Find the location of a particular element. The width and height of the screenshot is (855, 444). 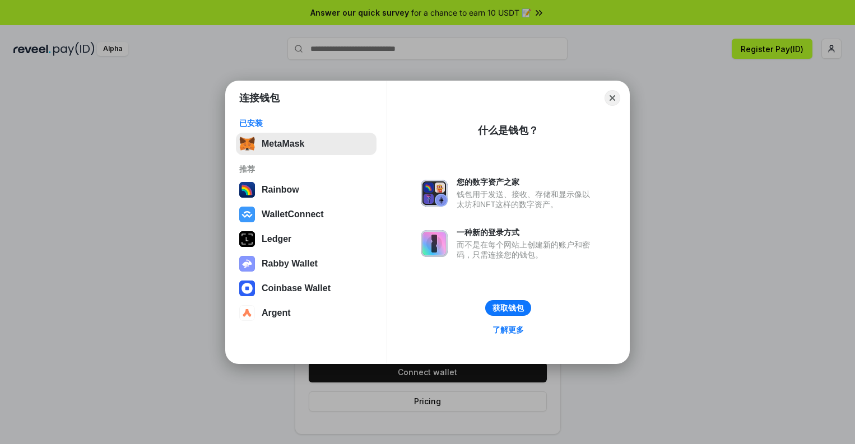

div: MetaMask is located at coordinates (283, 144).